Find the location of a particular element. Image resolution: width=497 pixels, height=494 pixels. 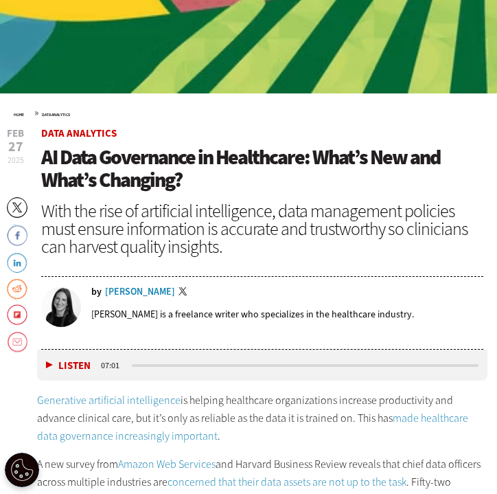

a: made healthcare data governance increasingly important is located at coordinates (253, 427).